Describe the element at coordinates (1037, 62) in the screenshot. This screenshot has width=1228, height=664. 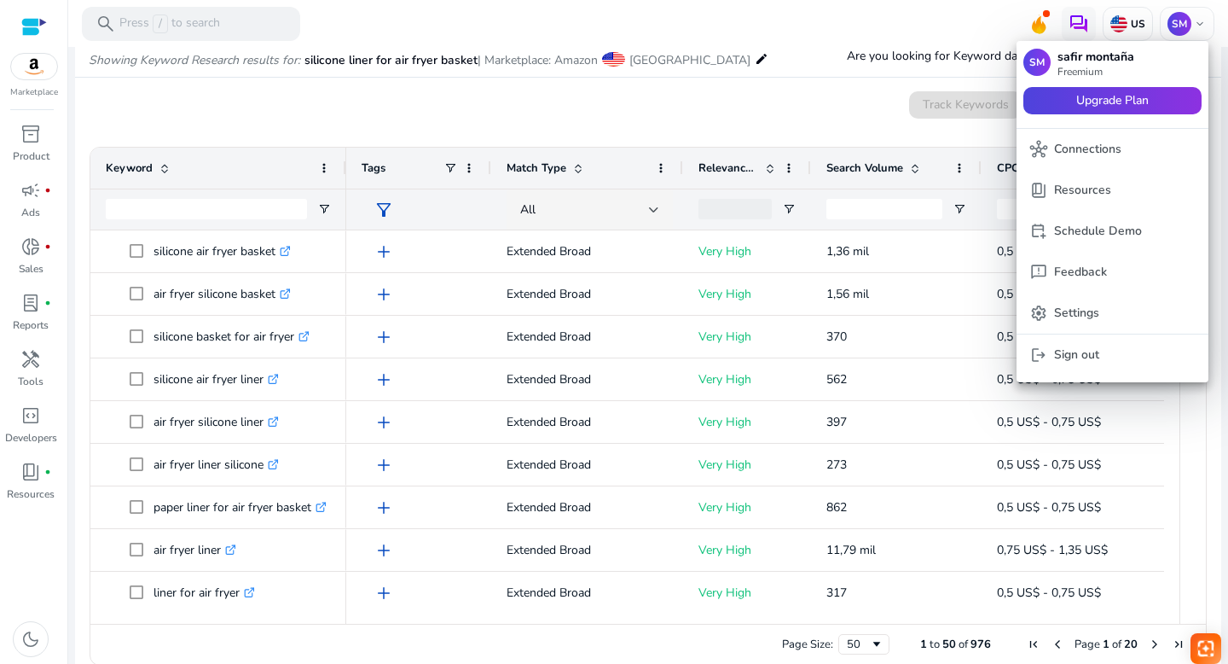
I see `p: SM` at that location.